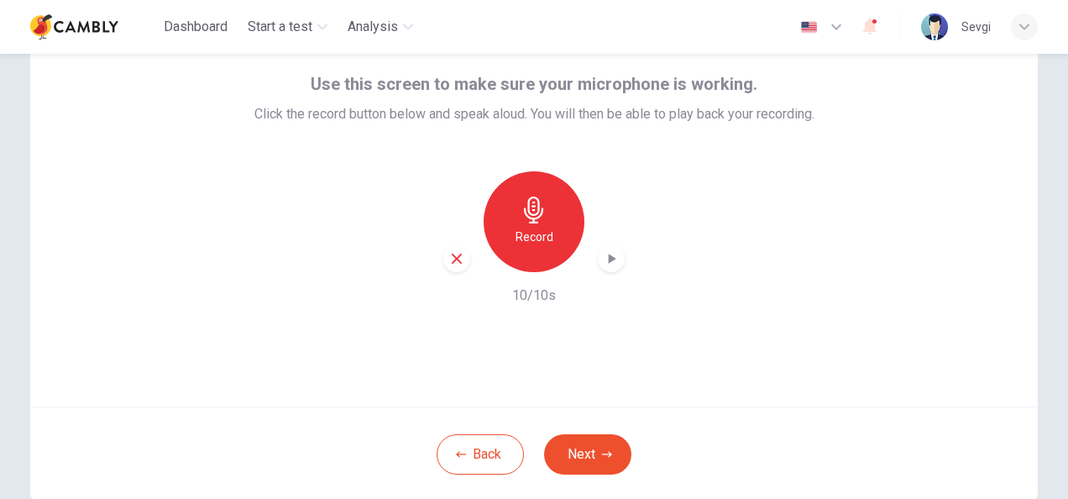  What do you see at coordinates (380, 27) in the screenshot?
I see `button: Analysis` at bounding box center [380, 27].